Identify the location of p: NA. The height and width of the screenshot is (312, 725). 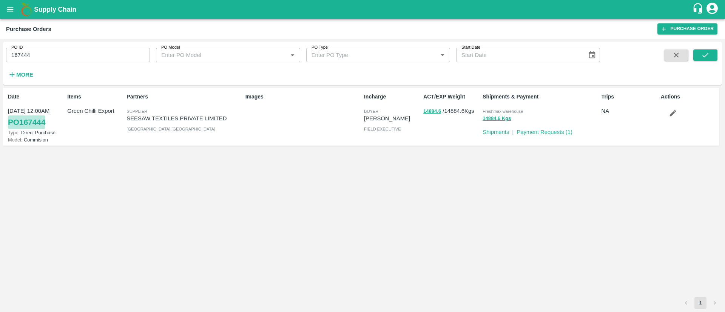
(629, 111).